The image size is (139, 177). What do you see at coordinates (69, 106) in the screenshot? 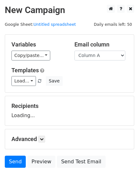
I see `h5: Recipients` at bounding box center [69, 106].